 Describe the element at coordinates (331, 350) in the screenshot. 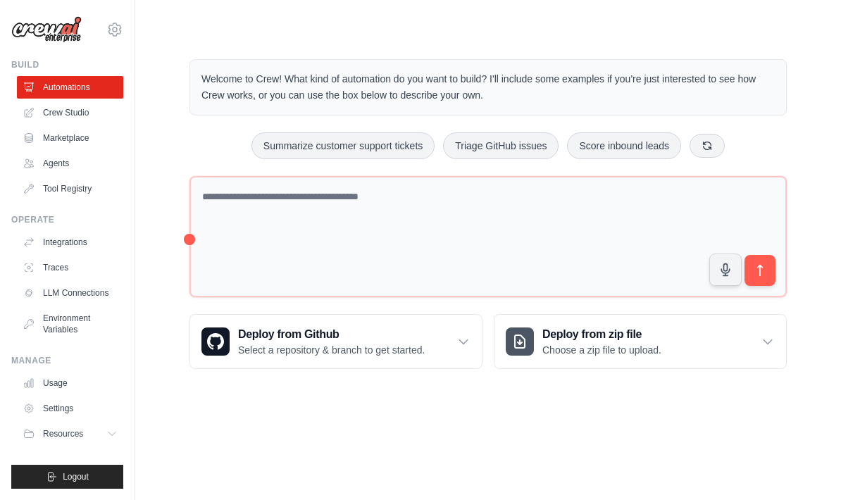

I see `p: Select a repository & branch to get started.` at that location.